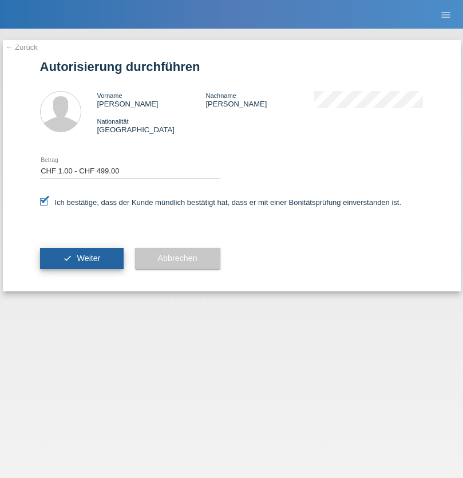  What do you see at coordinates (220, 96) in the screenshot?
I see `span: Nachname` at bounding box center [220, 96].